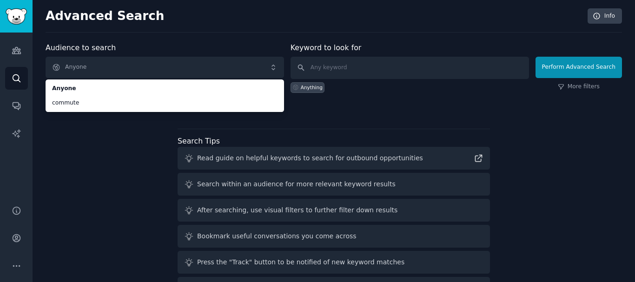 This screenshot has height=282, width=635. I want to click on div: After searching, use visual filters to further filter down results, so click(297, 210).